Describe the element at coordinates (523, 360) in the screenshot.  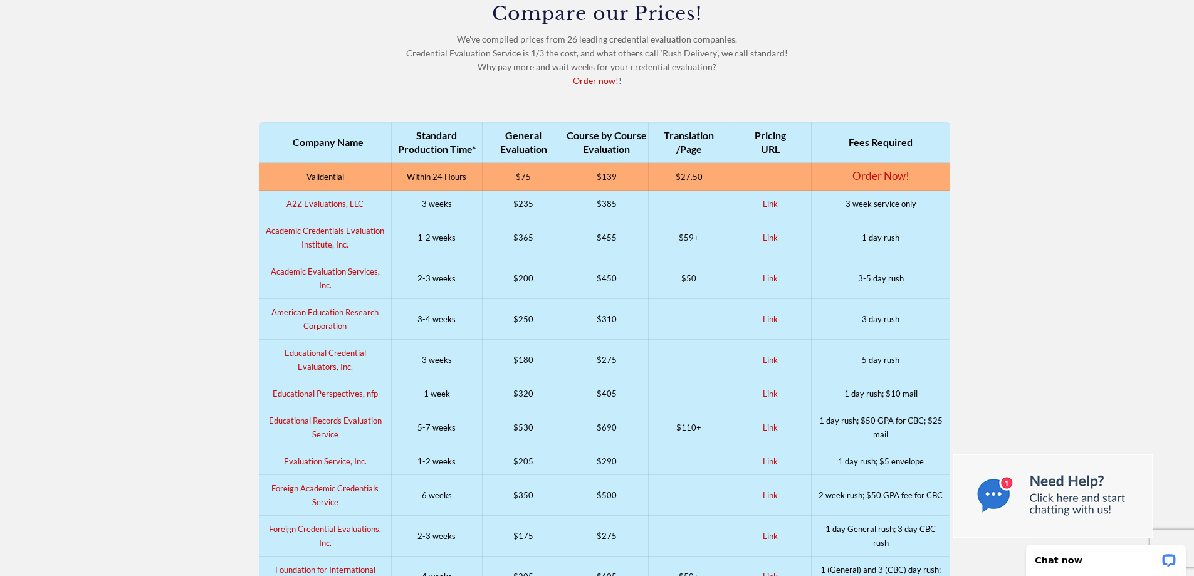
I see `td: $180` at that location.